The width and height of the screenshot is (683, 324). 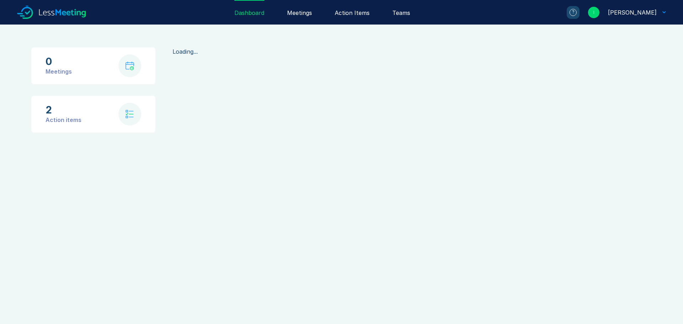 What do you see at coordinates (59, 62) in the screenshot?
I see `div: 0` at bounding box center [59, 62].